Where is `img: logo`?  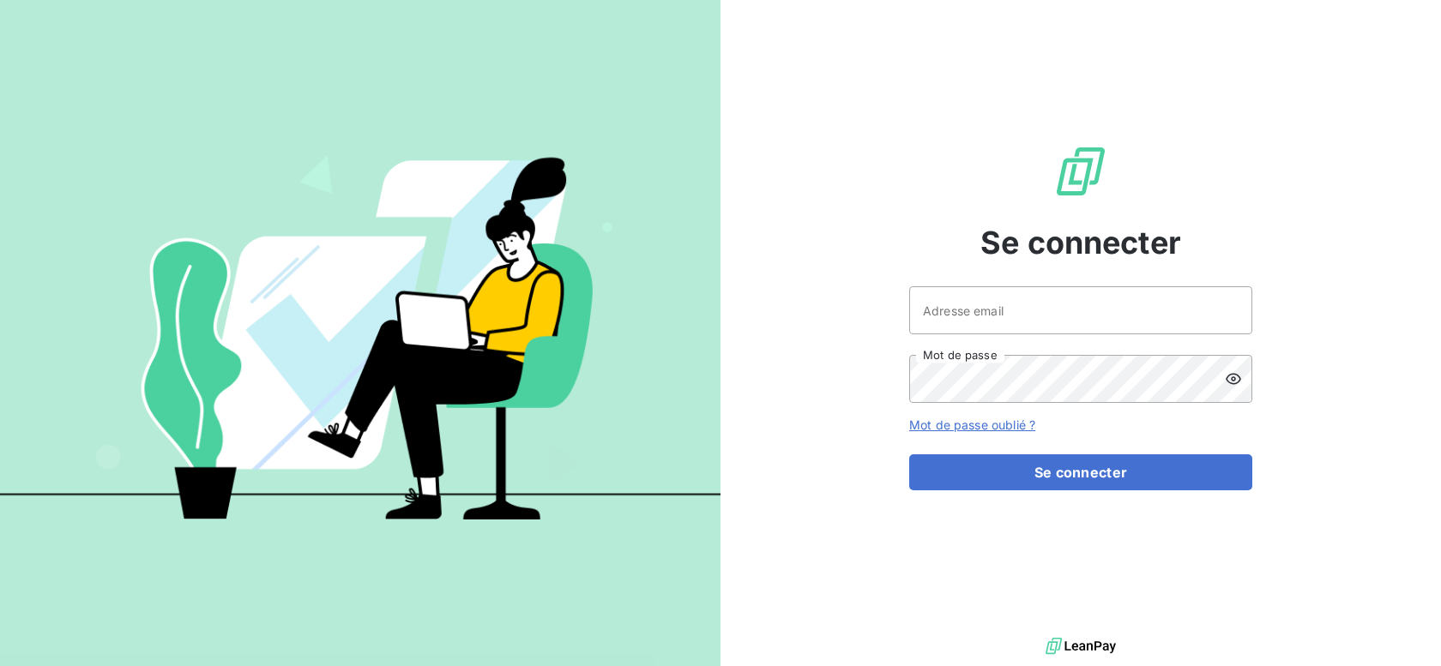
img: logo is located at coordinates (1080, 647).